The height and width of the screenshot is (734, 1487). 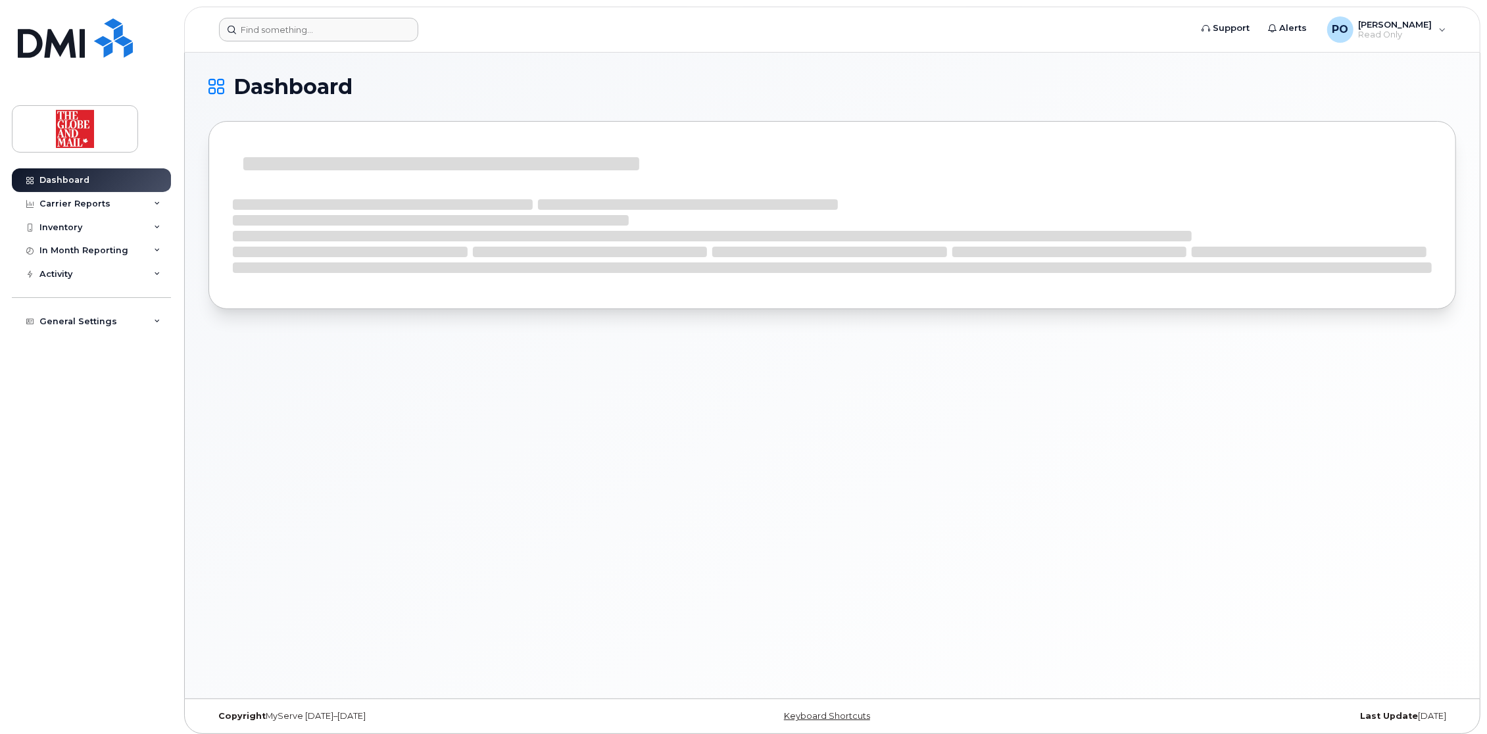 I want to click on strong: Copyright, so click(x=242, y=716).